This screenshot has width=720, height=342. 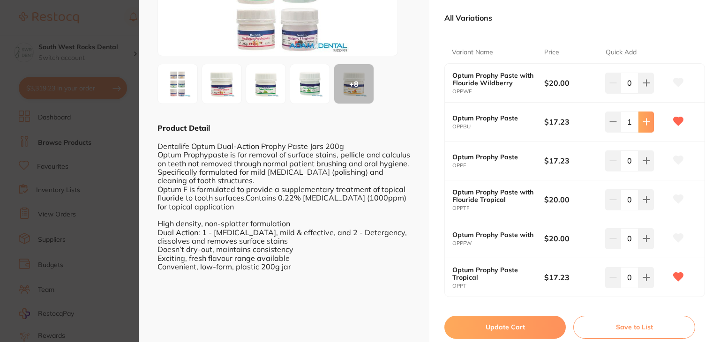 I want to click on b: Optum Prophy Paste with Flouride Wildberry, so click(x=494, y=79).